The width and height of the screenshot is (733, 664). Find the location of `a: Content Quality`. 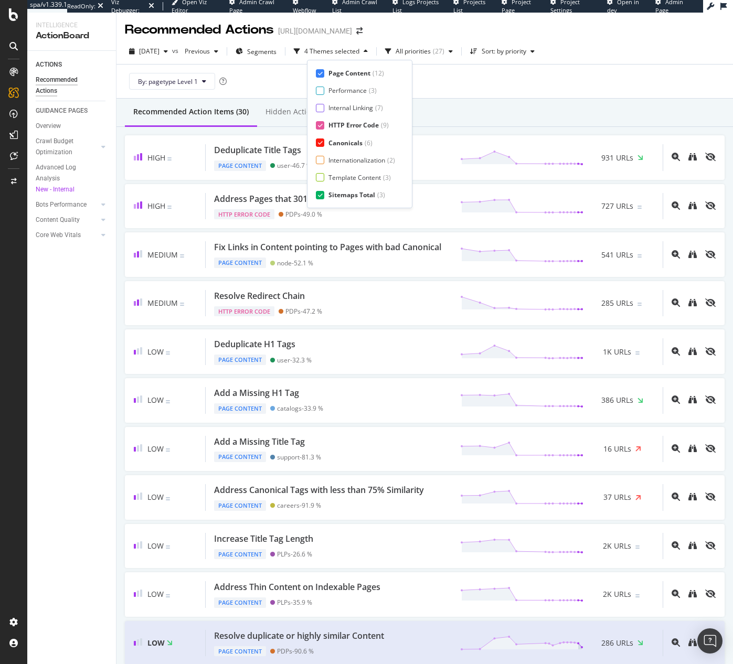

a: Content Quality is located at coordinates (67, 220).